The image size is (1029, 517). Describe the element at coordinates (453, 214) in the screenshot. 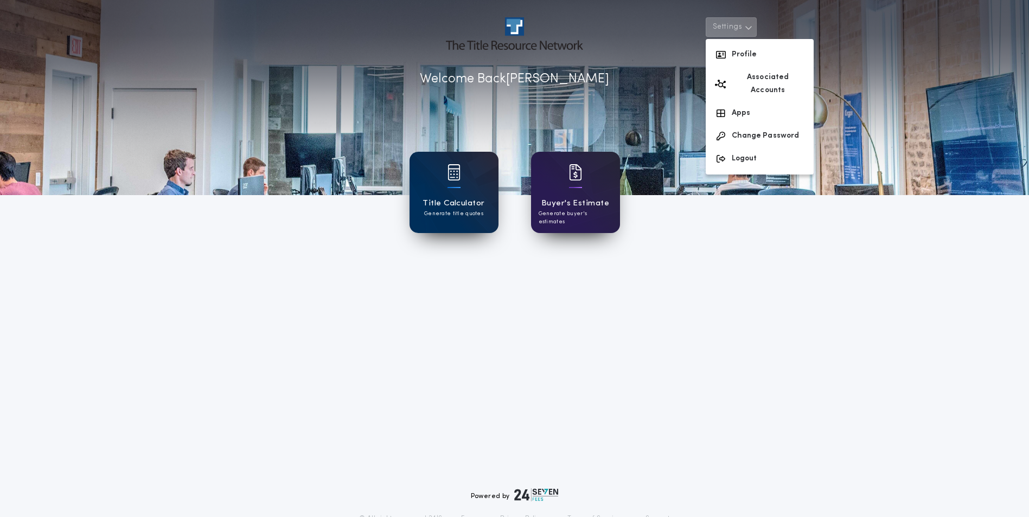

I see `p: Generate title quotes` at that location.